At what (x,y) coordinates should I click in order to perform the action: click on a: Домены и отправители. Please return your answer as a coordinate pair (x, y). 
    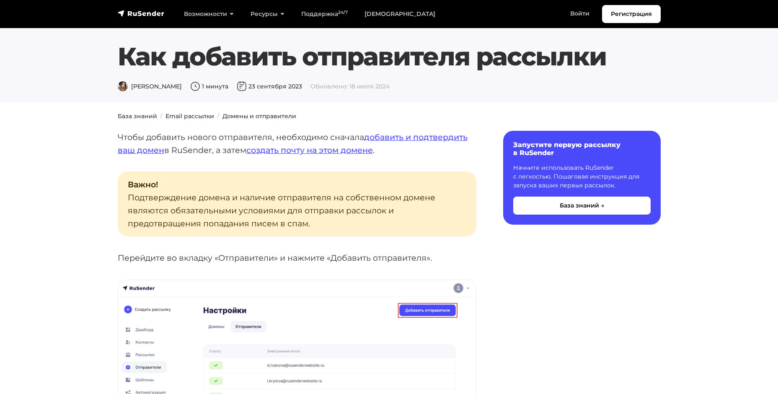
    Looking at the image, I should click on (259, 116).